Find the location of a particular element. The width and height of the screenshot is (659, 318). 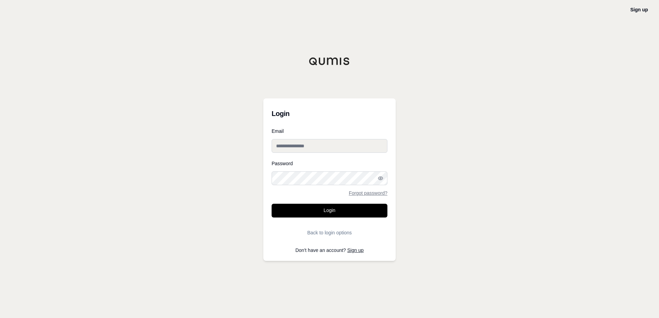

button: Back to login options is located at coordinates (329, 233).